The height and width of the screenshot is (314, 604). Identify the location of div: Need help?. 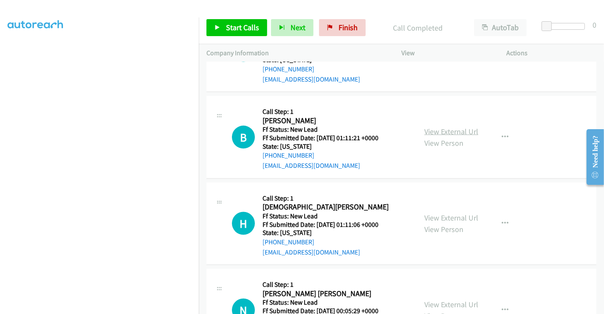
(15, 28).